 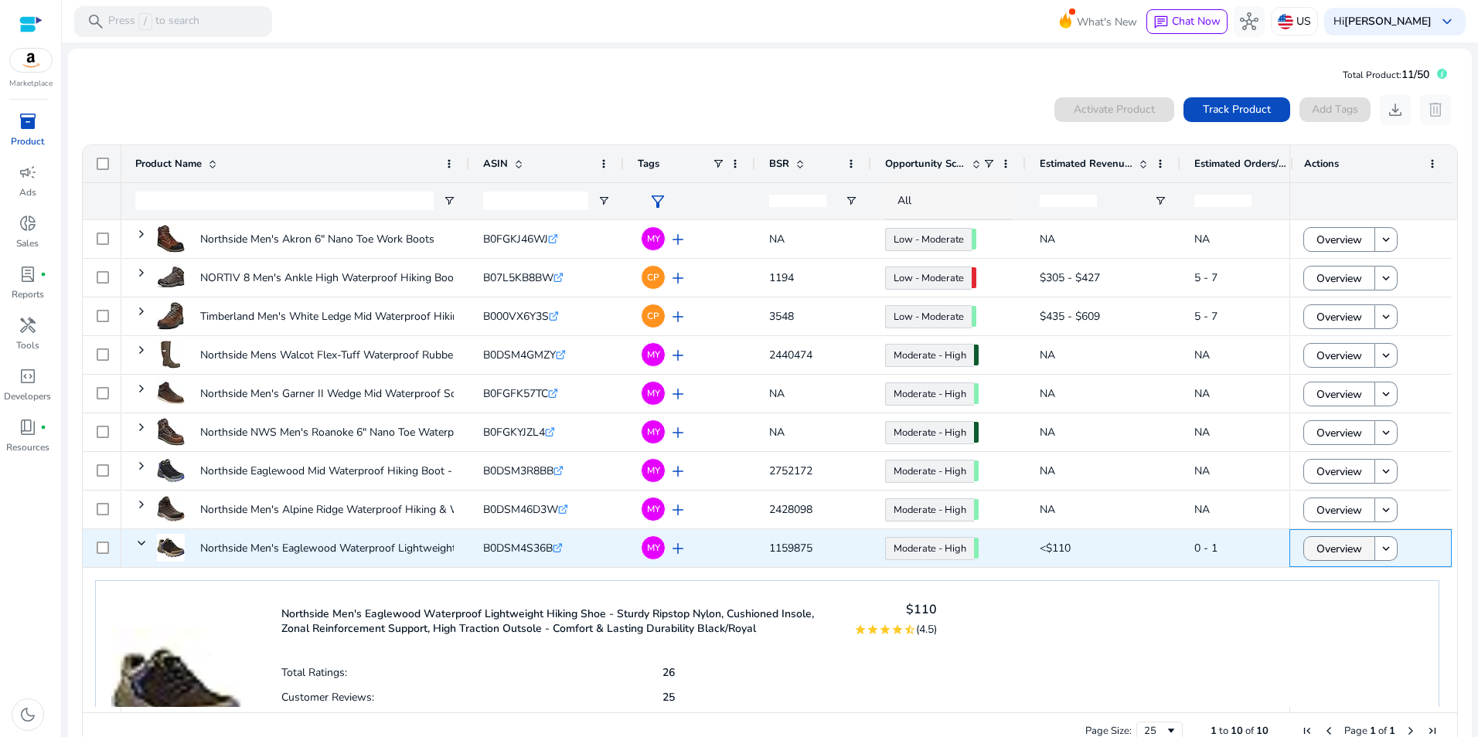 I want to click on span: download, so click(x=1395, y=110).